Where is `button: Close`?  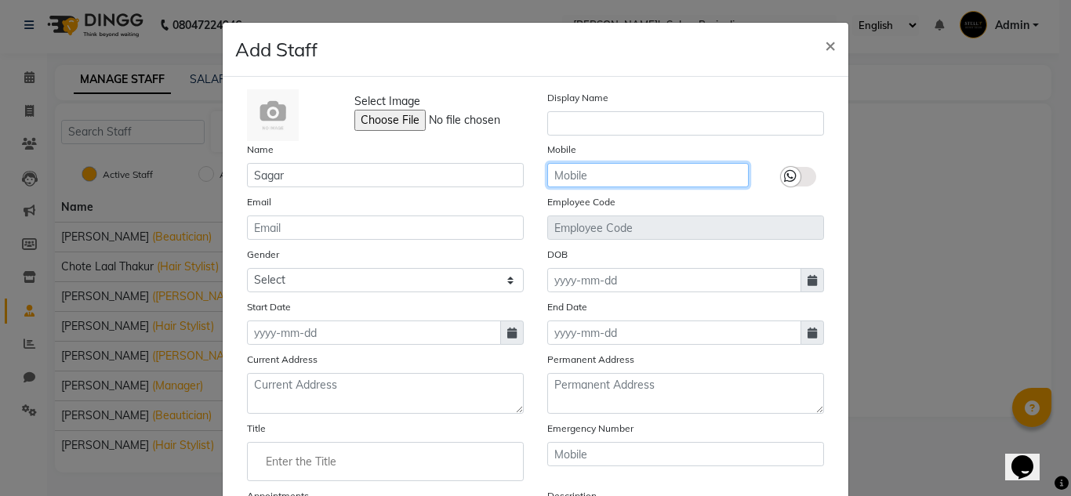 button: Close is located at coordinates (830, 45).